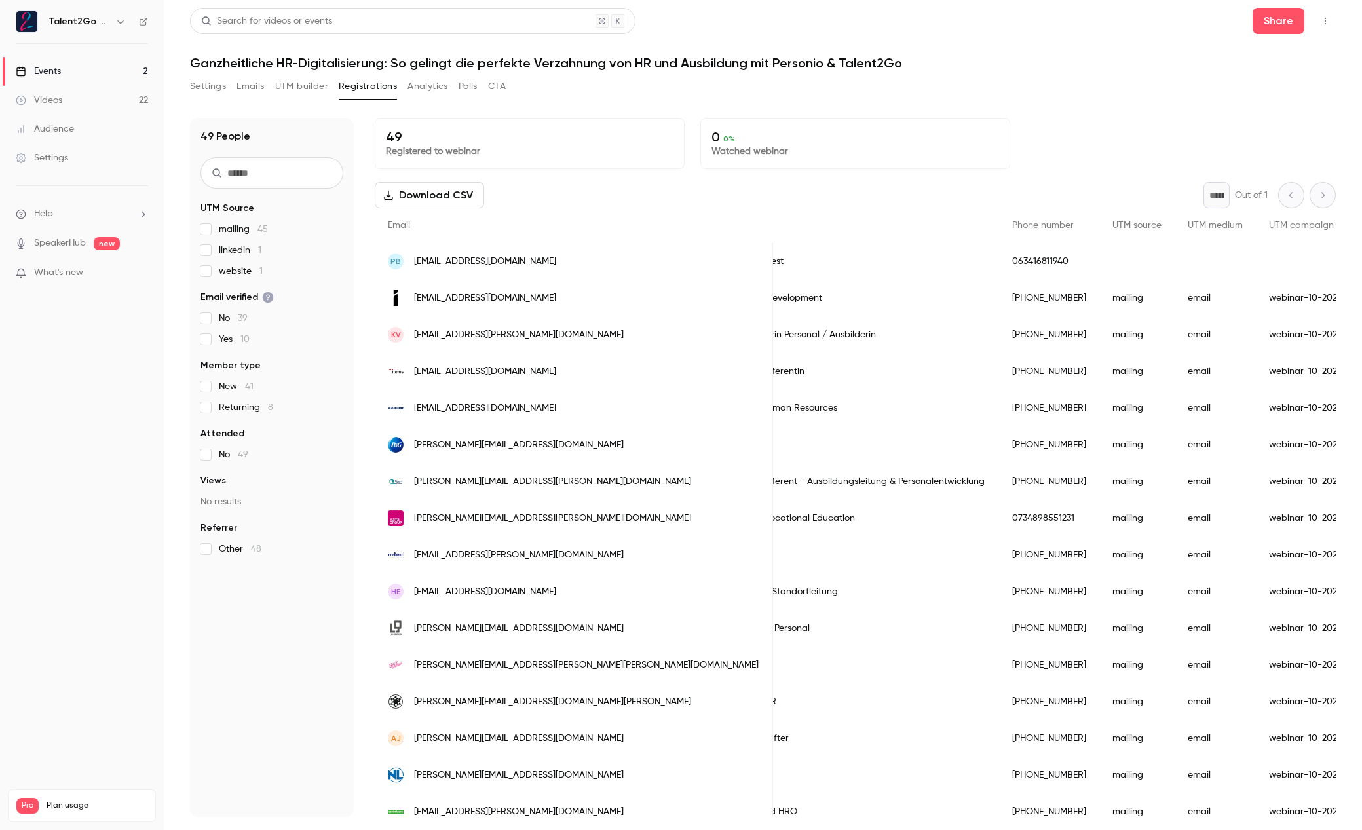 This screenshot has height=830, width=1362. Describe the element at coordinates (271, 408) in the screenshot. I see `span: 8` at that location.